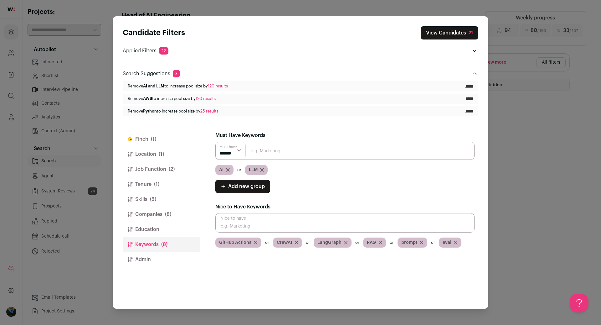  I want to click on span: Python, so click(150, 111).